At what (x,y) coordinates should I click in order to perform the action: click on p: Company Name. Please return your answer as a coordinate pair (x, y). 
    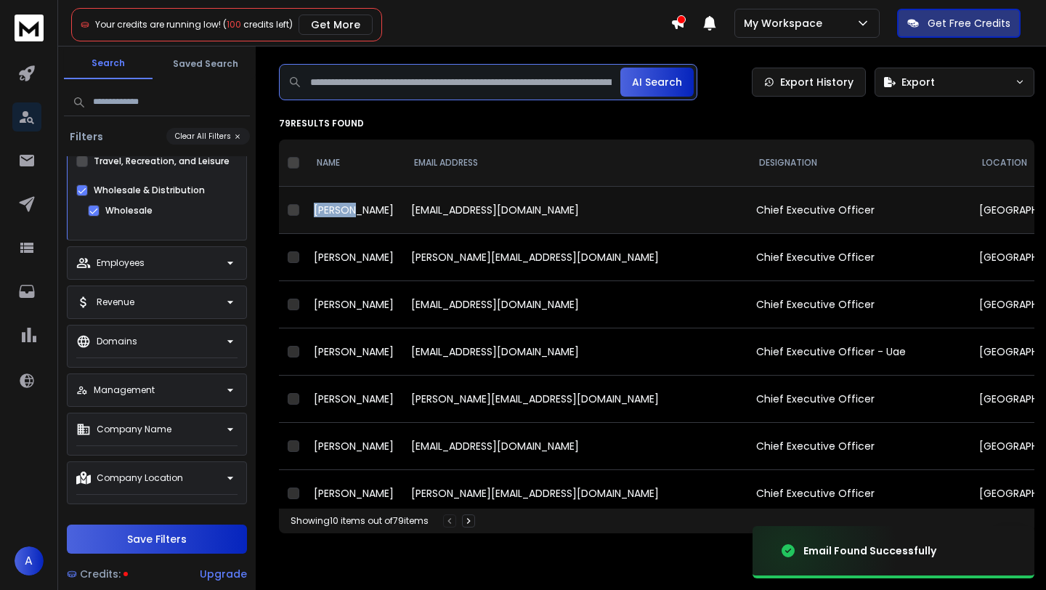
    Looking at the image, I should click on (134, 429).